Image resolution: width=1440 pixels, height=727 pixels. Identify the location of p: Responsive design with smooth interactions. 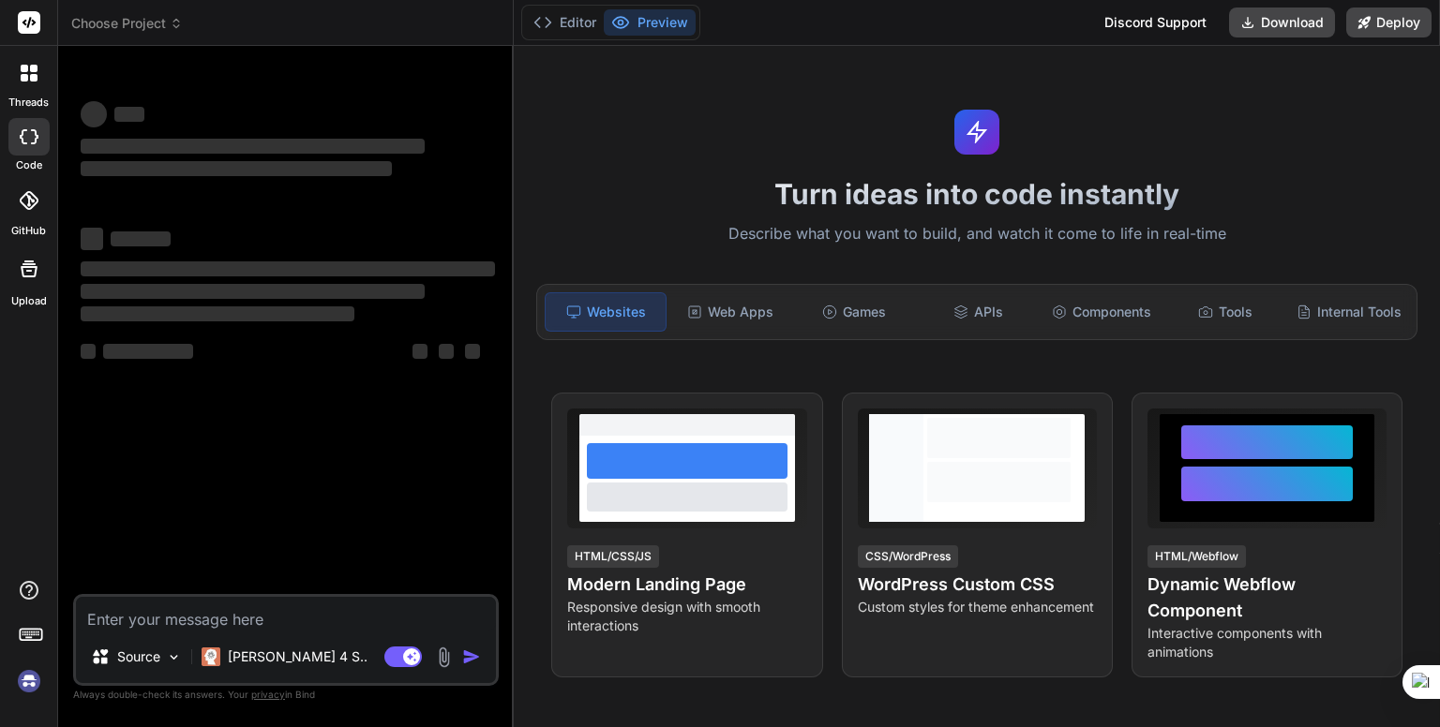
(686, 617).